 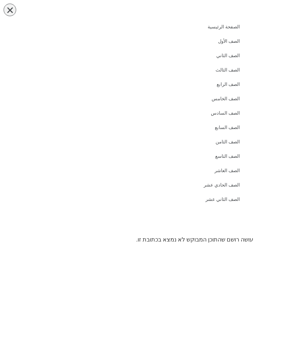 What do you see at coordinates (125, 156) in the screenshot?
I see `a: الصف التاسع` at bounding box center [125, 156].